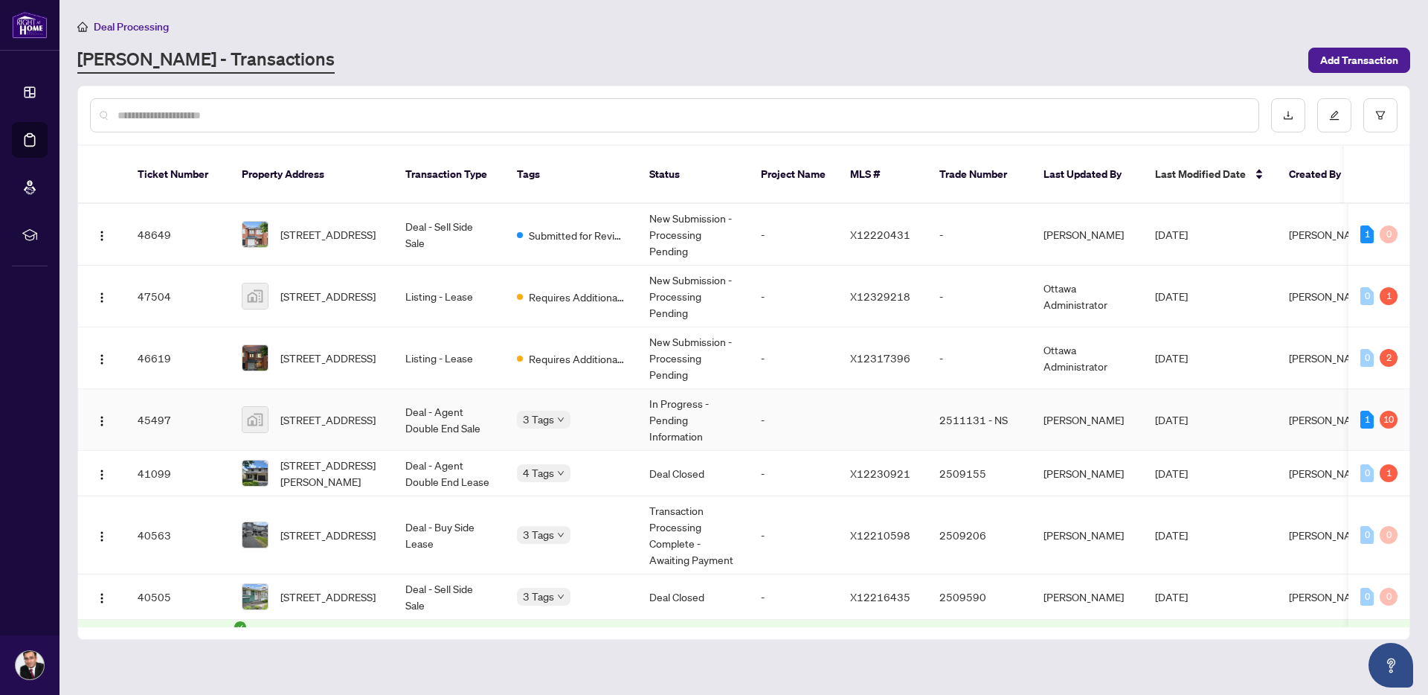  I want to click on td: In Progress - Pending Information, so click(693, 419).